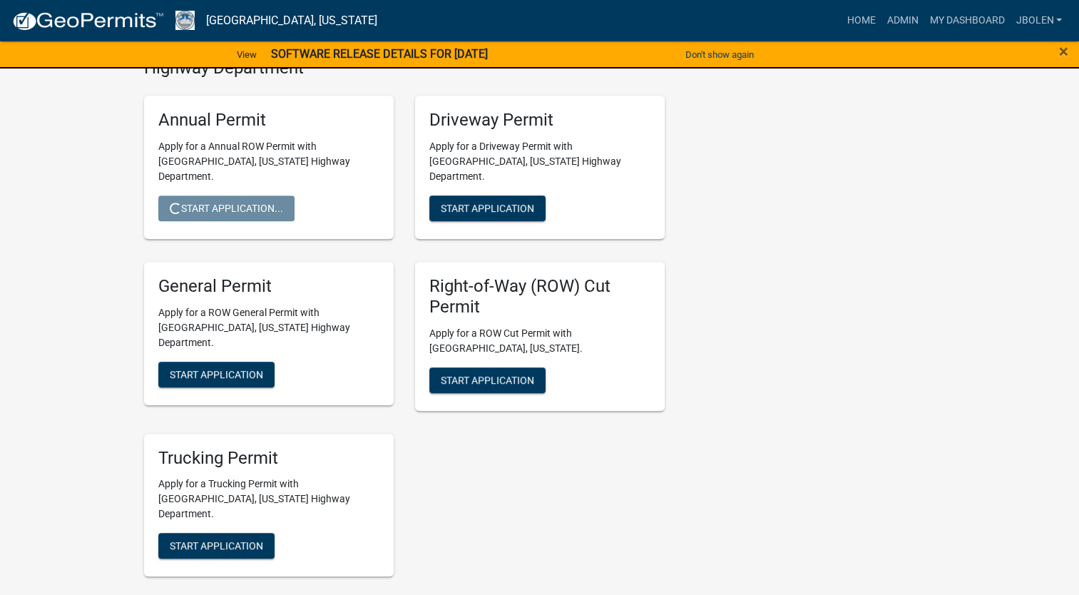 This screenshot has width=1079, height=595. What do you see at coordinates (540, 297) in the screenshot?
I see `h5: Right-of-Way (ROW) Cut Permit` at bounding box center [540, 297].